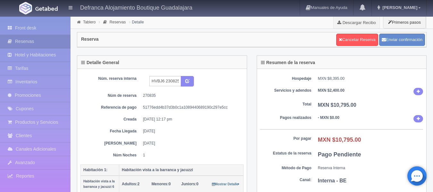 Image resolution: width=433 pixels, height=192 pixels. What do you see at coordinates (99, 184) in the screenshot?
I see `small: Habitación vista a la barranca y jacuzzi 6` at bounding box center [99, 184].